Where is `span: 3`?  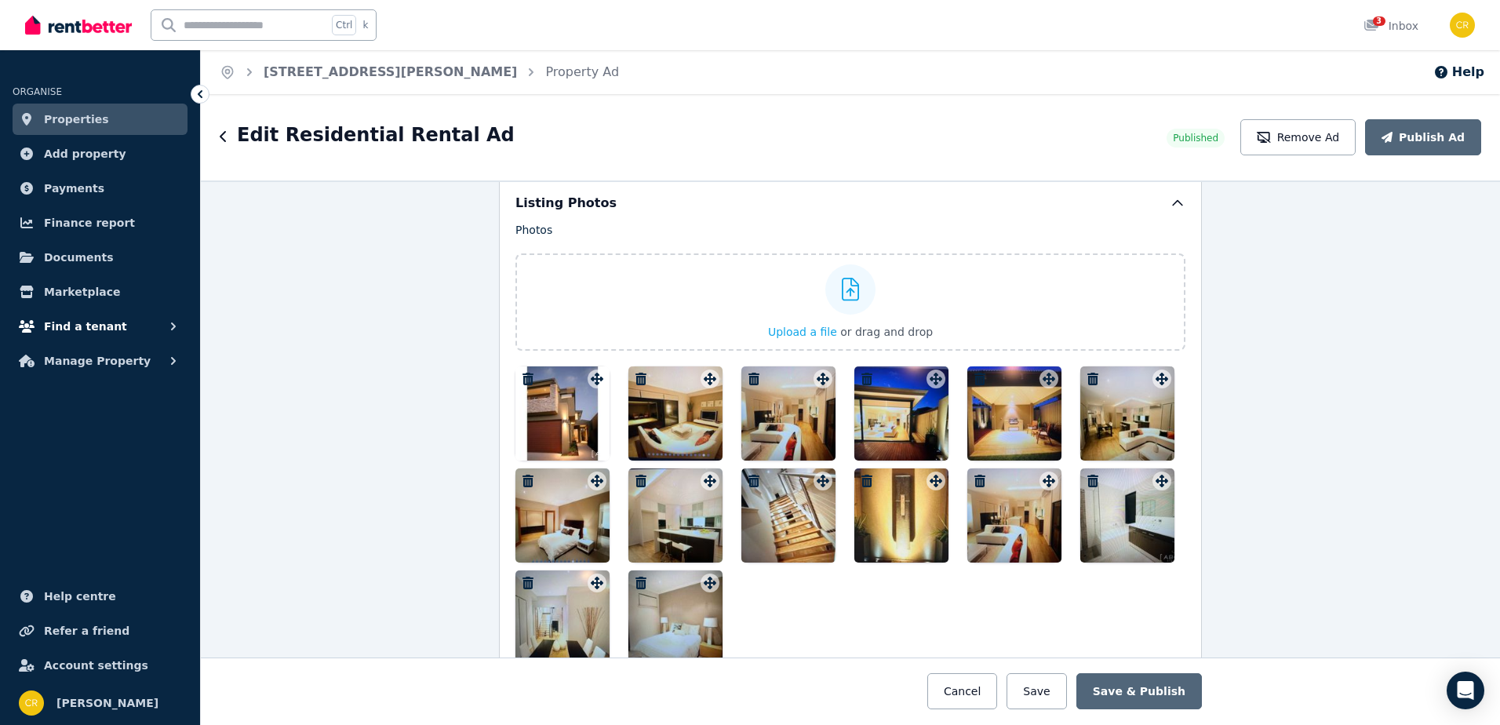
span: 3 is located at coordinates (1379, 21).